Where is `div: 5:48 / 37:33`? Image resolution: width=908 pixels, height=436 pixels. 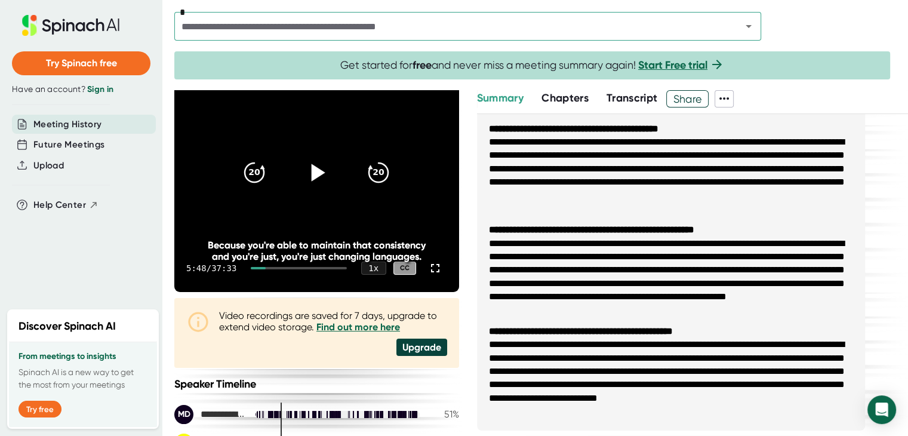 div: 5:48 / 37:33 is located at coordinates (211, 268).